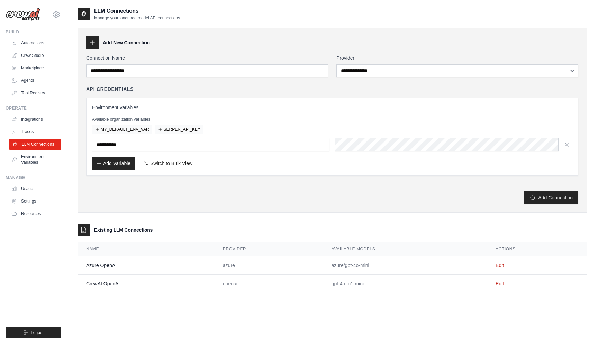 This screenshot has height=344, width=598. I want to click on a: Agents, so click(34, 80).